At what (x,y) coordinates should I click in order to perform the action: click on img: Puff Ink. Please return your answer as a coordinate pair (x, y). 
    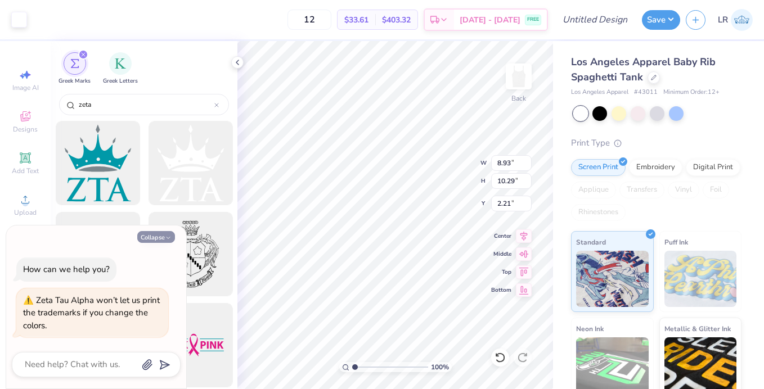
    Looking at the image, I should click on (701, 279).